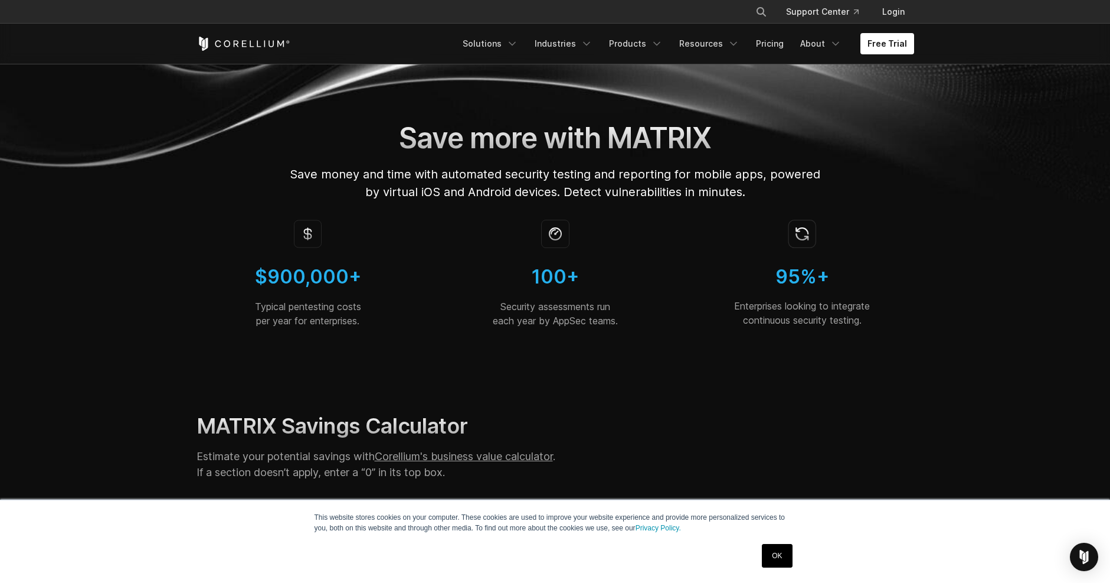 This screenshot has height=583, width=1110. What do you see at coordinates (822, 12) in the screenshot?
I see `a: Support Center` at bounding box center [822, 12].